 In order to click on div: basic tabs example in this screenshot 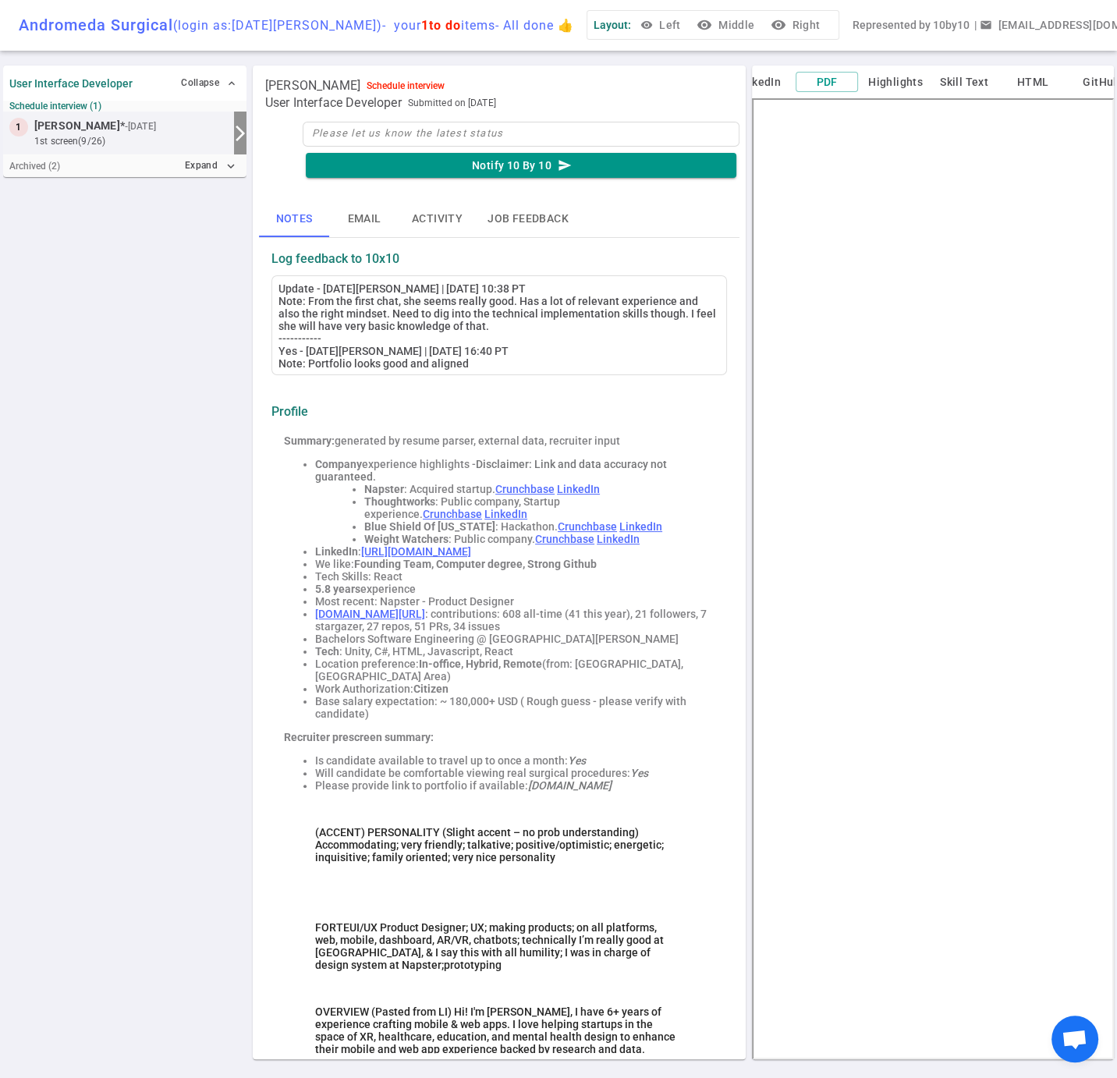, I will do `click(499, 218)`.